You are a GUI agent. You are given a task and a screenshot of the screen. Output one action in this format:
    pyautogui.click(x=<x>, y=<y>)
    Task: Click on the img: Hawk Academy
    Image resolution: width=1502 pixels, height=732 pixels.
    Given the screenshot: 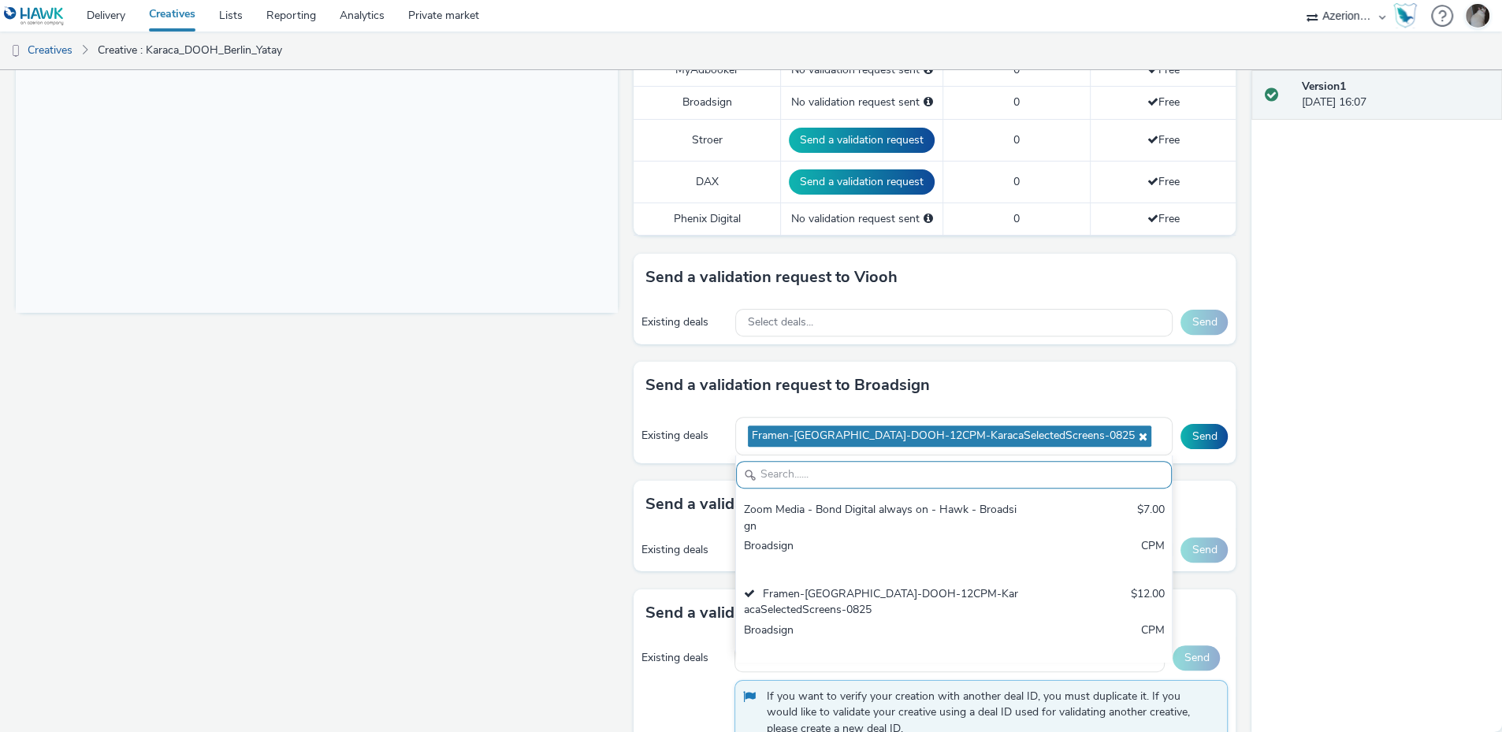 What is the action you would take?
    pyautogui.click(x=1405, y=16)
    